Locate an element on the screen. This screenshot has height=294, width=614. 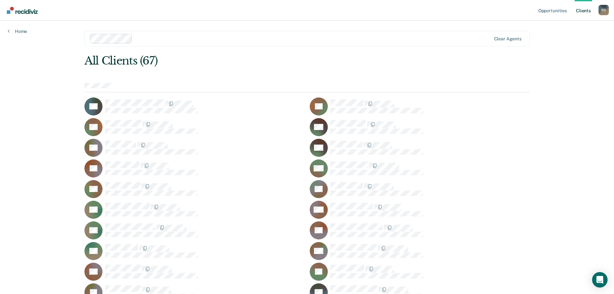
button: Profile dropdown button is located at coordinates (604, 10).